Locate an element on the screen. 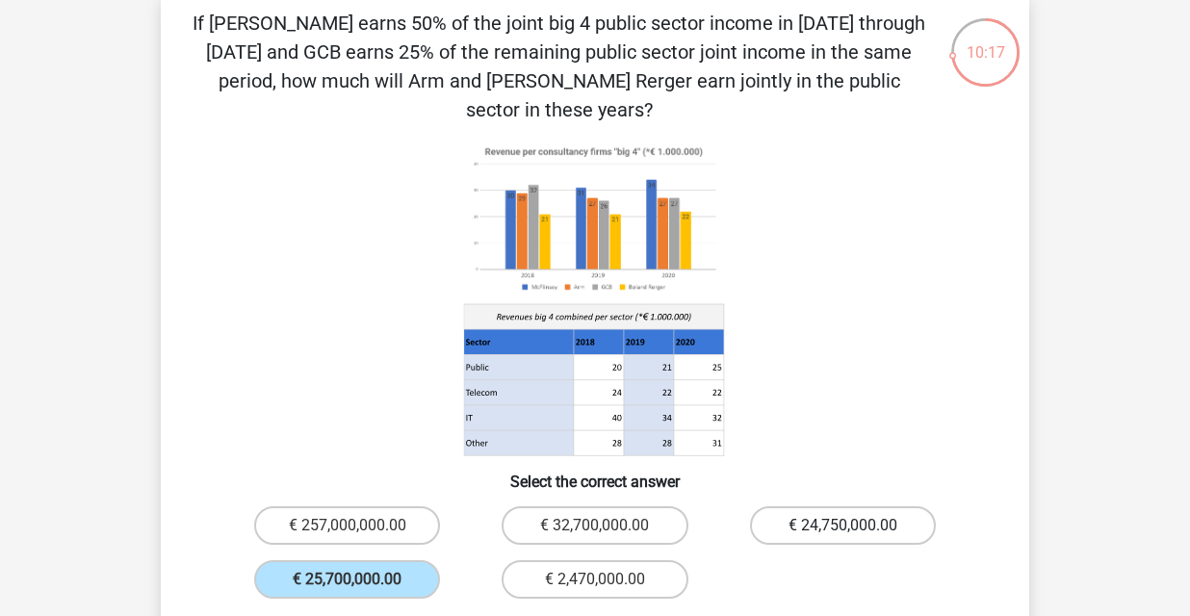 The width and height of the screenshot is (1190, 616). div: 10:17 is located at coordinates (985, 40).